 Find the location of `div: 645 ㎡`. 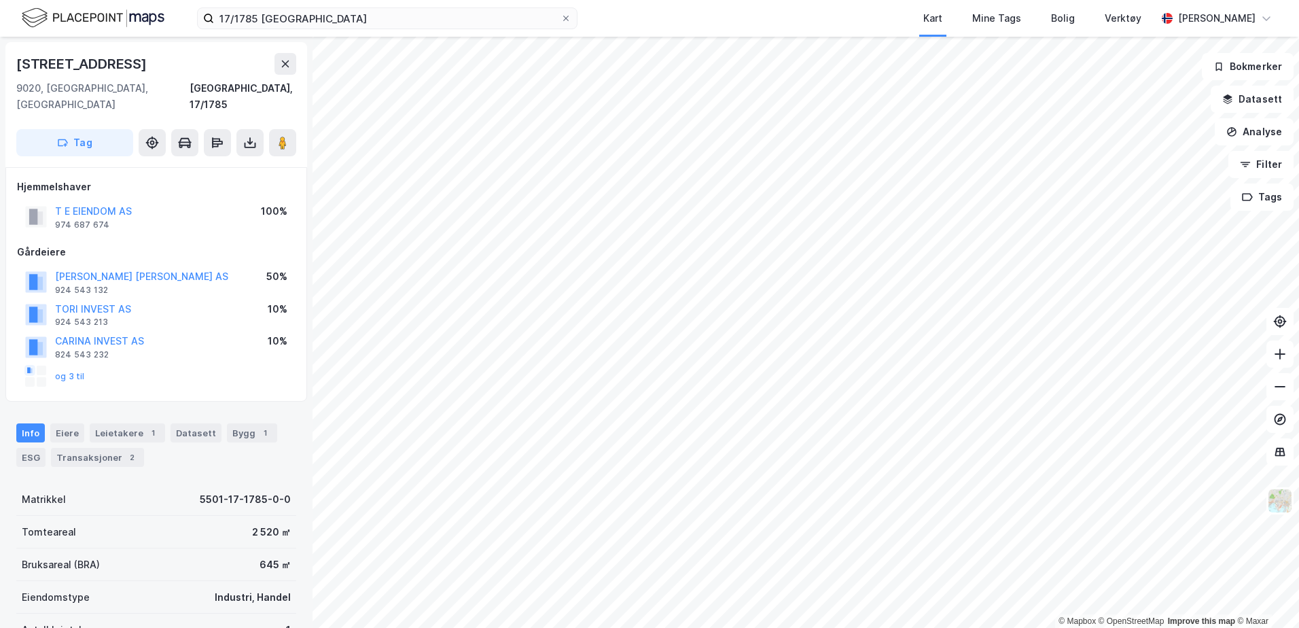

div: 645 ㎡ is located at coordinates (275, 565).